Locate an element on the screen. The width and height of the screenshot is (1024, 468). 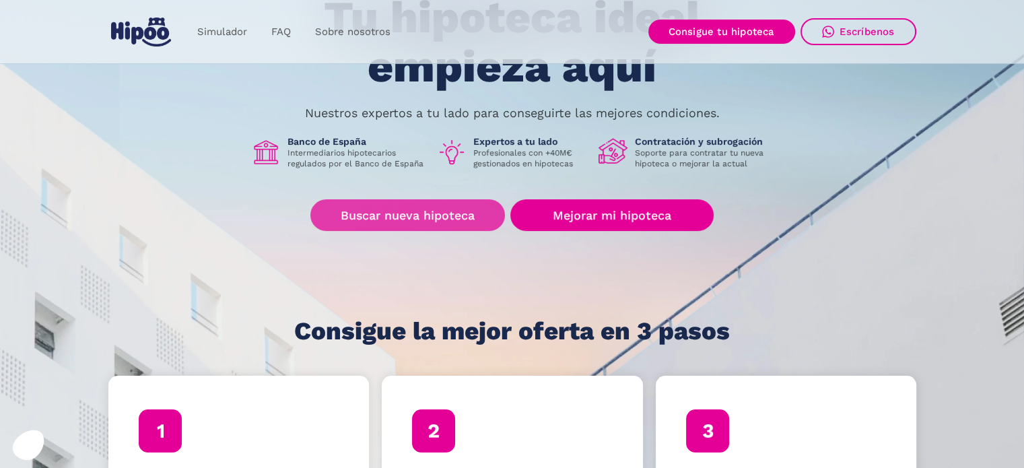
a: Escríbenos is located at coordinates (859, 32).